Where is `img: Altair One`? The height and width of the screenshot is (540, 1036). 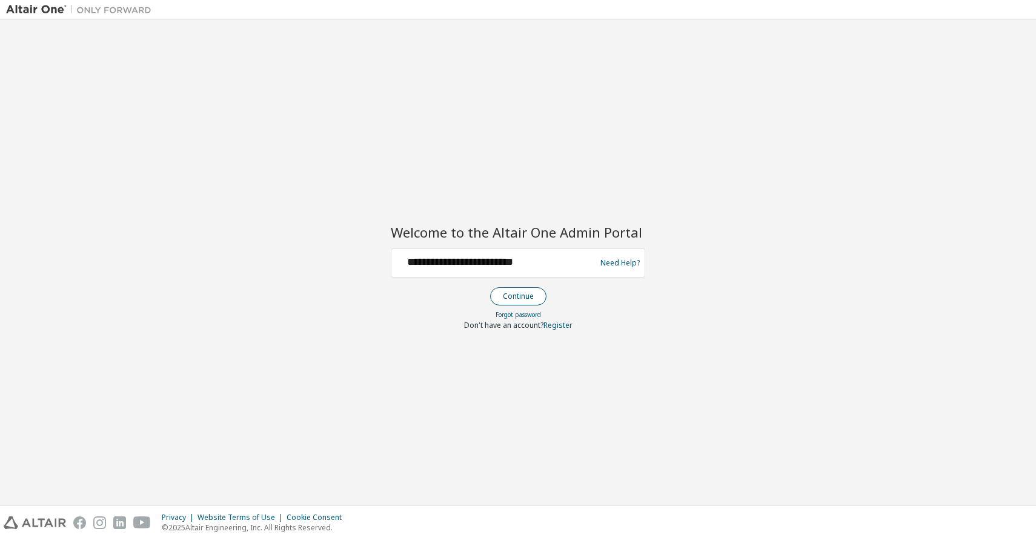 img: Altair One is located at coordinates (82, 10).